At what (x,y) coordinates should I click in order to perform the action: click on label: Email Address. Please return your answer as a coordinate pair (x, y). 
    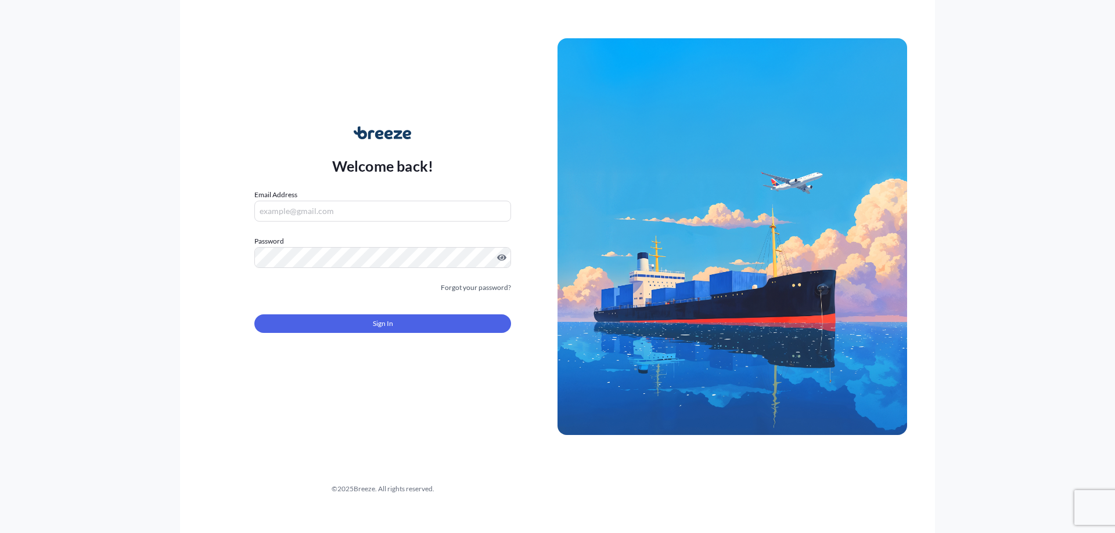
    Looking at the image, I should click on (276, 195).